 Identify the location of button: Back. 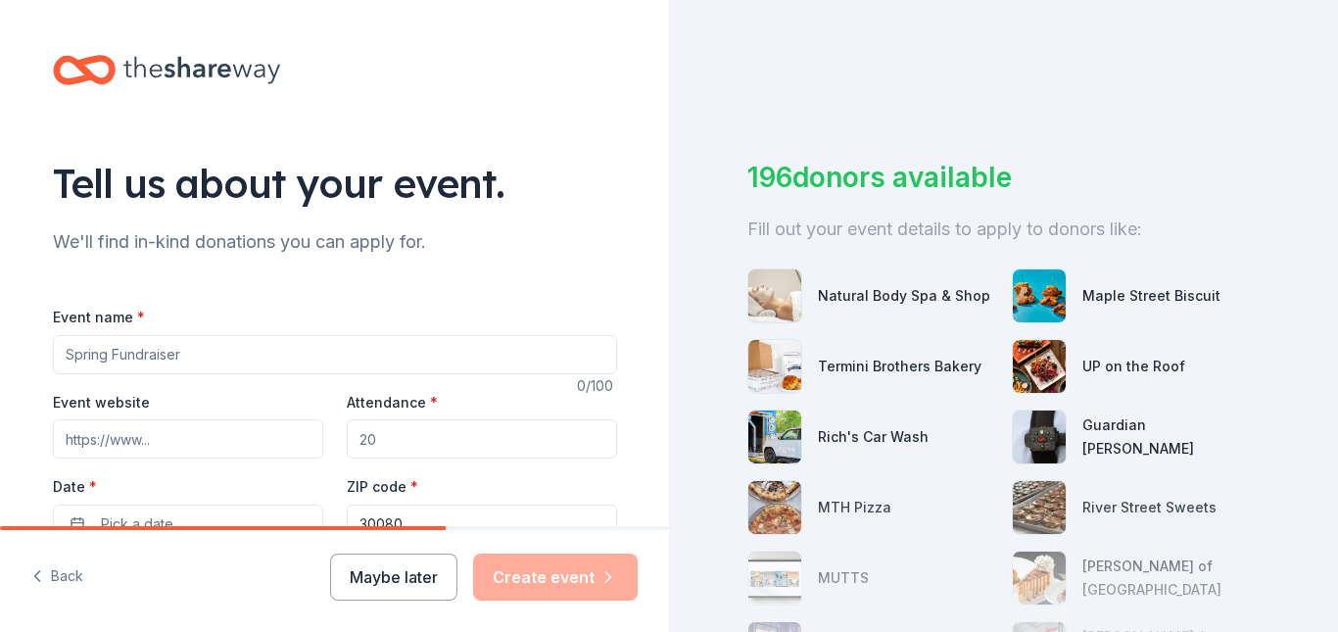
(57, 577).